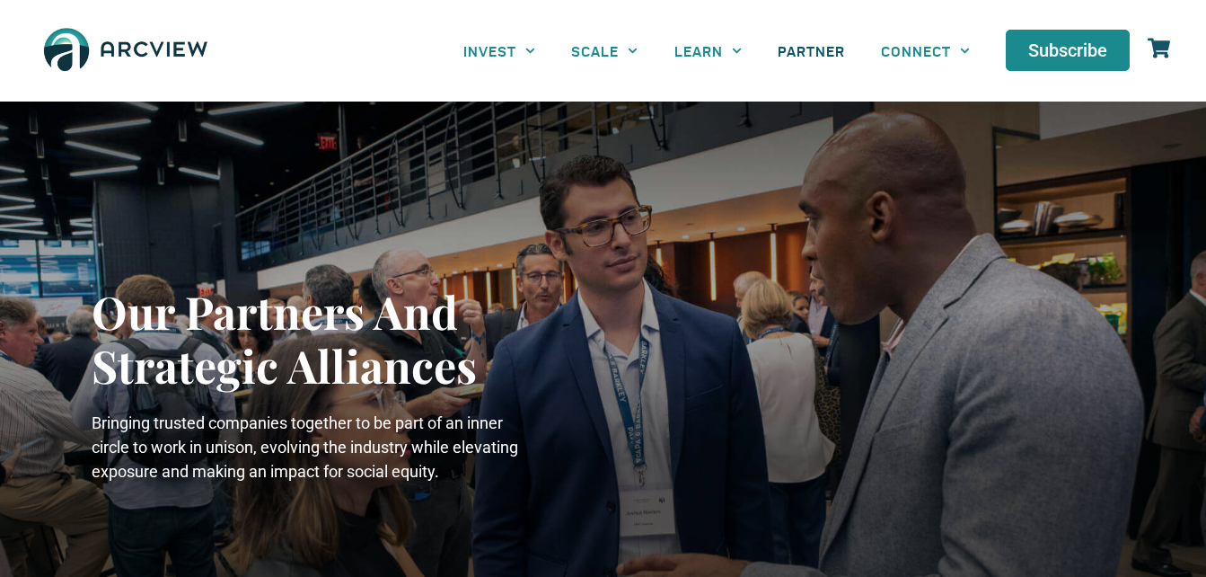  What do you see at coordinates (708, 50) in the screenshot?
I see `a: LEARN` at bounding box center [708, 50].